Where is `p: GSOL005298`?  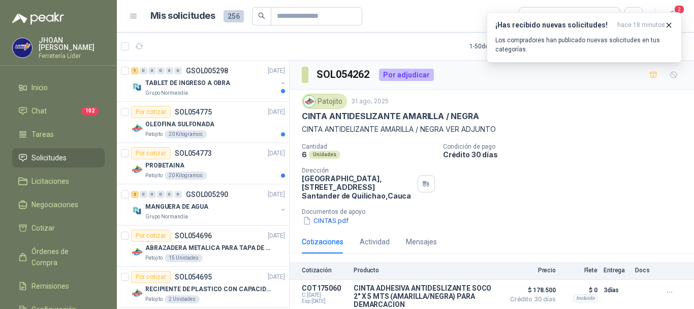 p: GSOL005298 is located at coordinates (207, 71).